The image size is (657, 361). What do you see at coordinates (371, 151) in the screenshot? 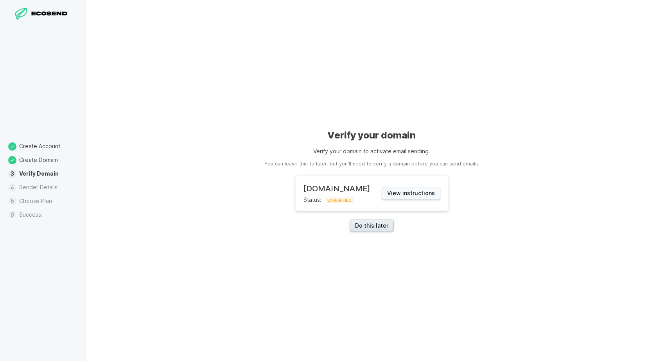
I see `p: Verify your domain to activate email sending.` at bounding box center [371, 151].